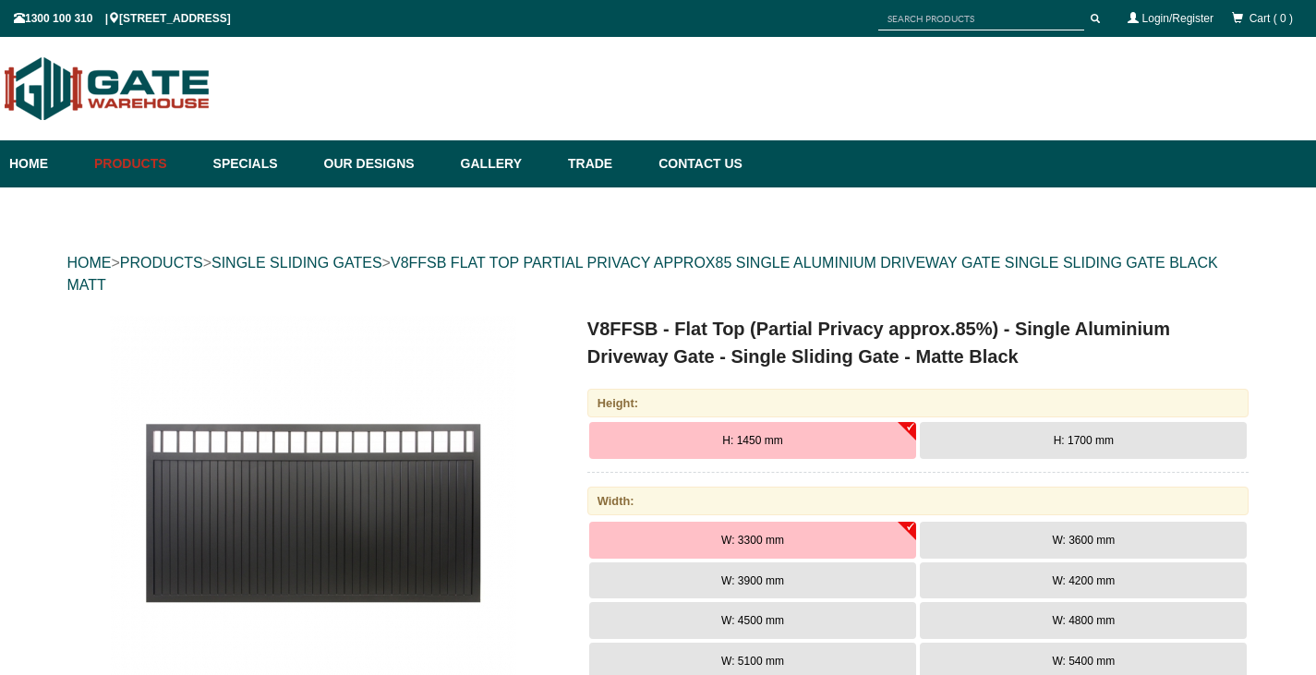  What do you see at coordinates (1083, 440) in the screenshot?
I see `button: H: 1700 mm` at bounding box center [1083, 440].